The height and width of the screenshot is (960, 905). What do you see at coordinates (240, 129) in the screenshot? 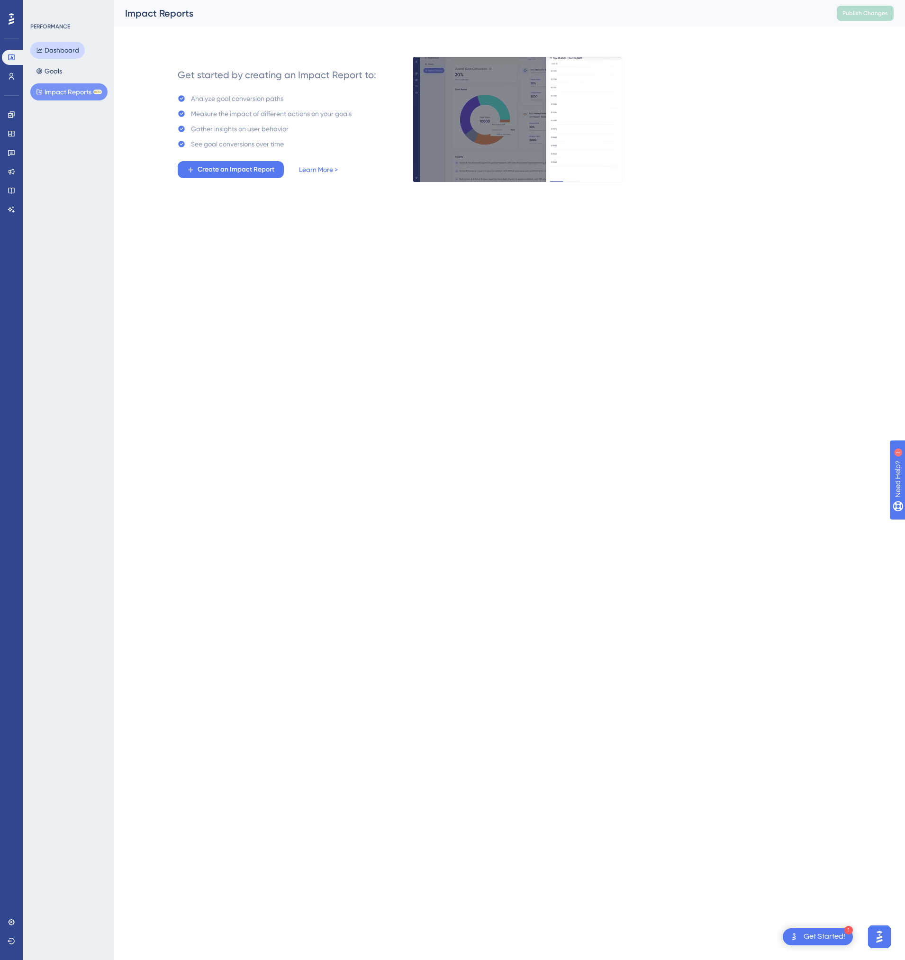
I see `div: Gather insights on user behavior` at bounding box center [240, 129].